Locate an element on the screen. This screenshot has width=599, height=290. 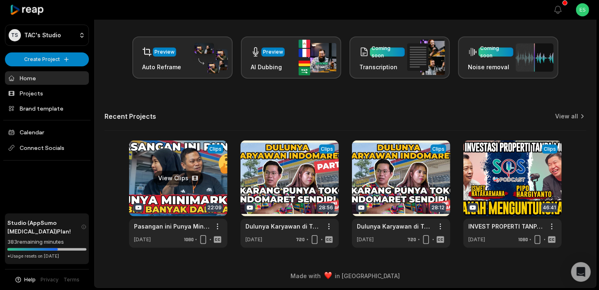
a: Terms is located at coordinates (72, 280).